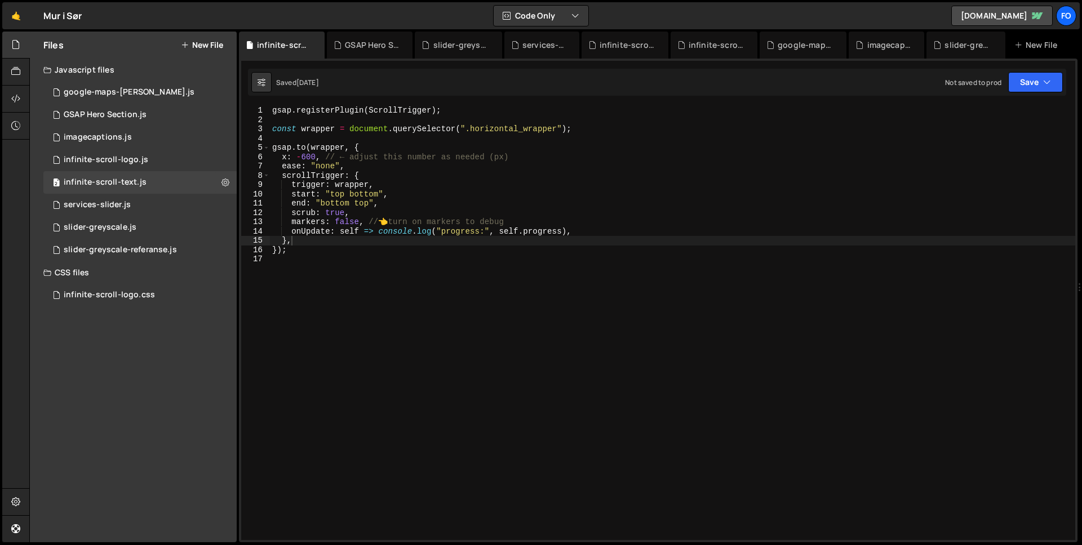 This screenshot has width=1082, height=545. I want to click on div: Saved, so click(297, 82).